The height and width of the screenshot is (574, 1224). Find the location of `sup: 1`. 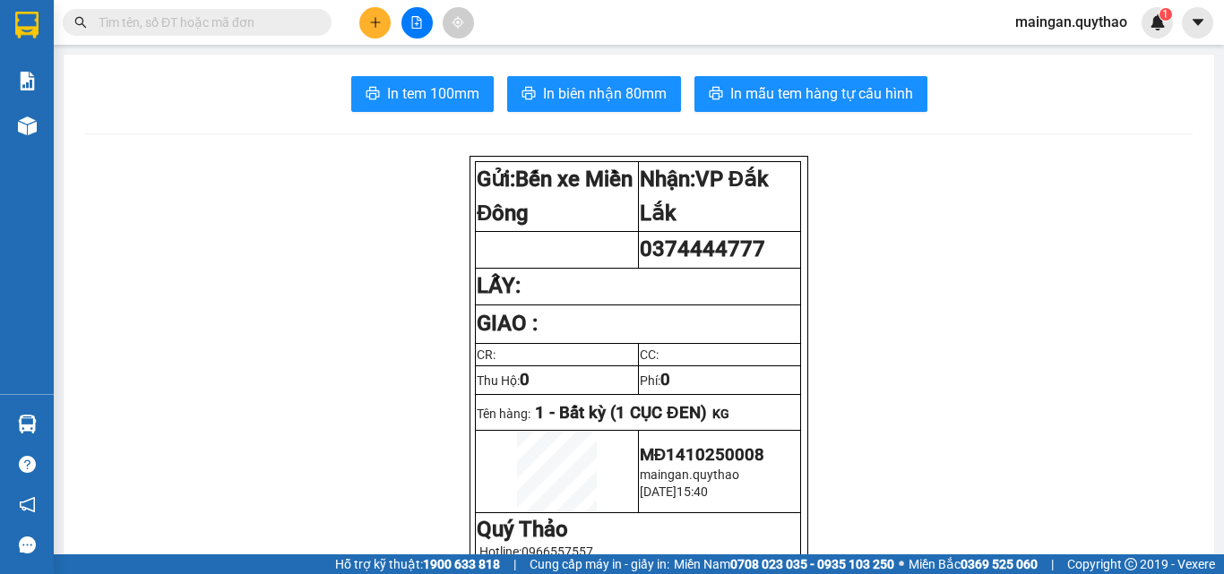

sup: 1 is located at coordinates (1166, 14).